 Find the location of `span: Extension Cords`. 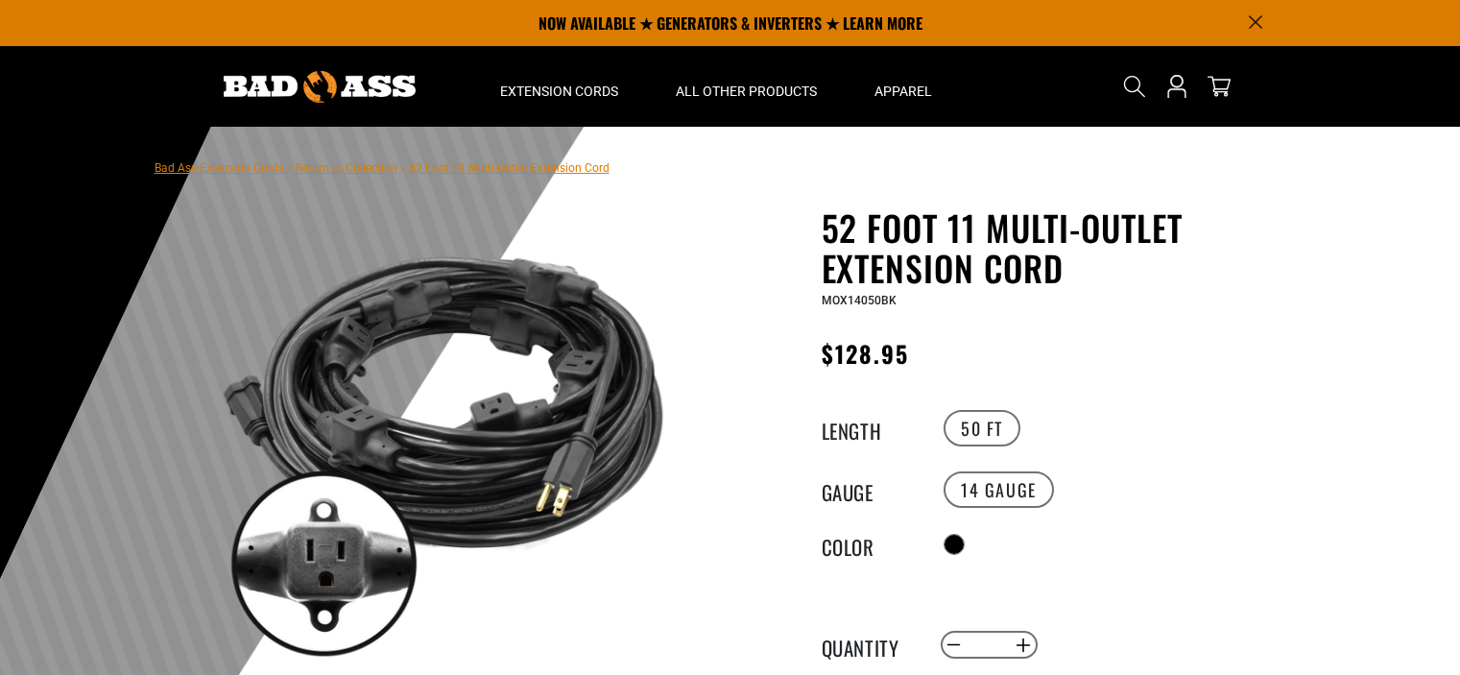

span: Extension Cords is located at coordinates (559, 91).